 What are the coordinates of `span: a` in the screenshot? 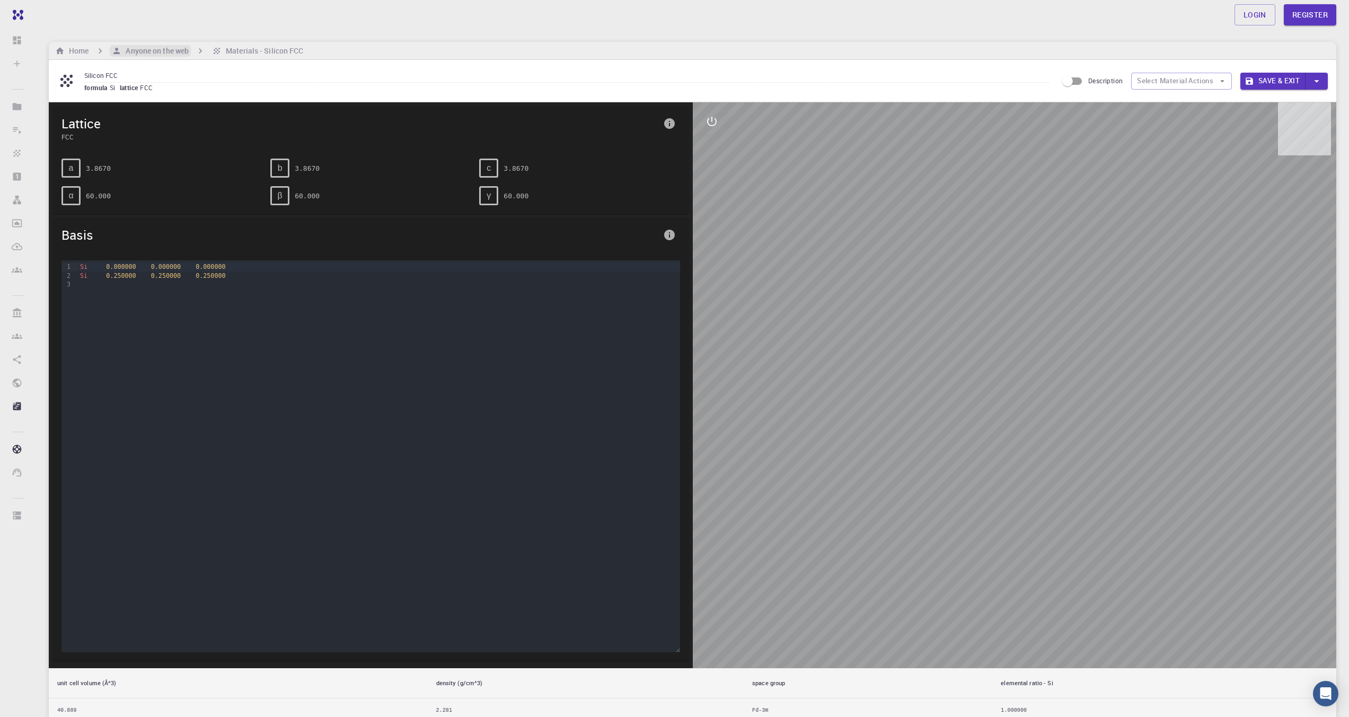 It's located at (71, 168).